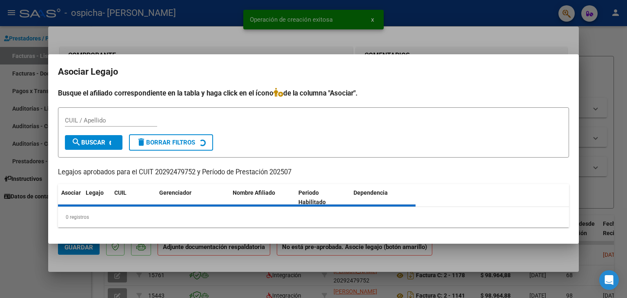 The width and height of the screenshot is (627, 298). Describe the element at coordinates (88, 142) in the screenshot. I see `span: Buscar` at that location.